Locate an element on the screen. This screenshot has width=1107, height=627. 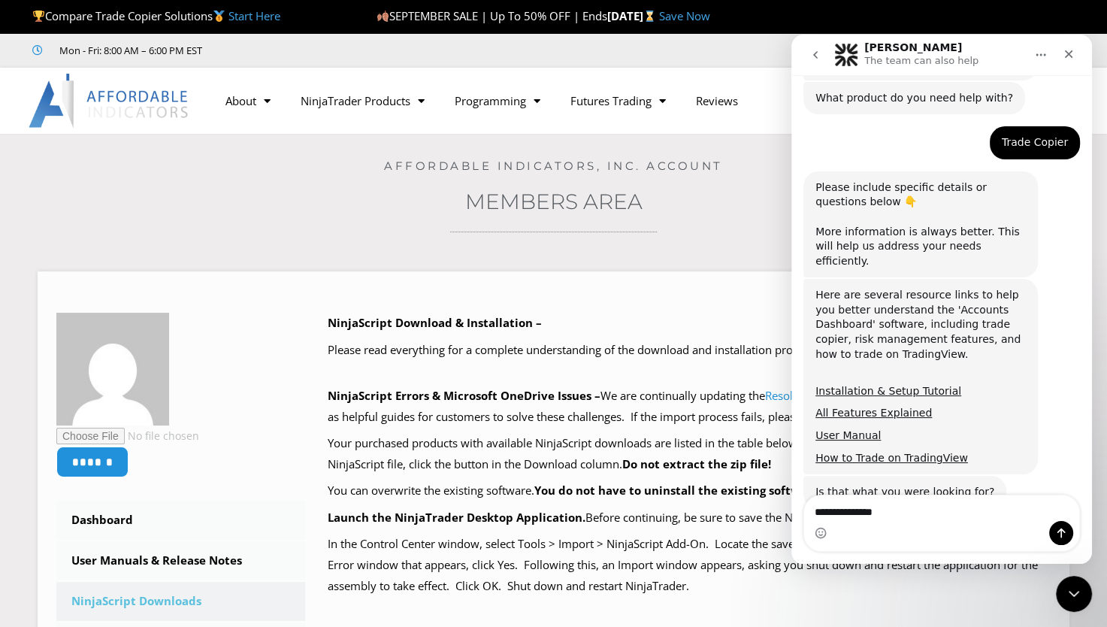
b: You do not have to uninstall the existing software. is located at coordinates (678, 490).